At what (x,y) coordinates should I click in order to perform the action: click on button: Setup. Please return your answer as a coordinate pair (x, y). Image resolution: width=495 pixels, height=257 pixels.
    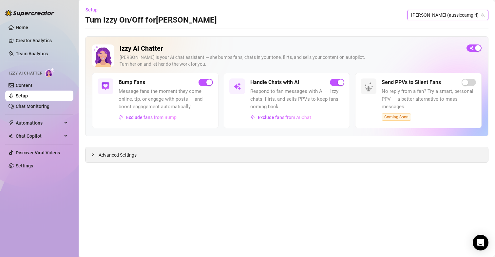
    Looking at the image, I should click on (94, 10).